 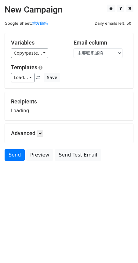 What do you see at coordinates (113, 24) in the screenshot?
I see `span: Daily emails left: 50` at bounding box center [113, 24].